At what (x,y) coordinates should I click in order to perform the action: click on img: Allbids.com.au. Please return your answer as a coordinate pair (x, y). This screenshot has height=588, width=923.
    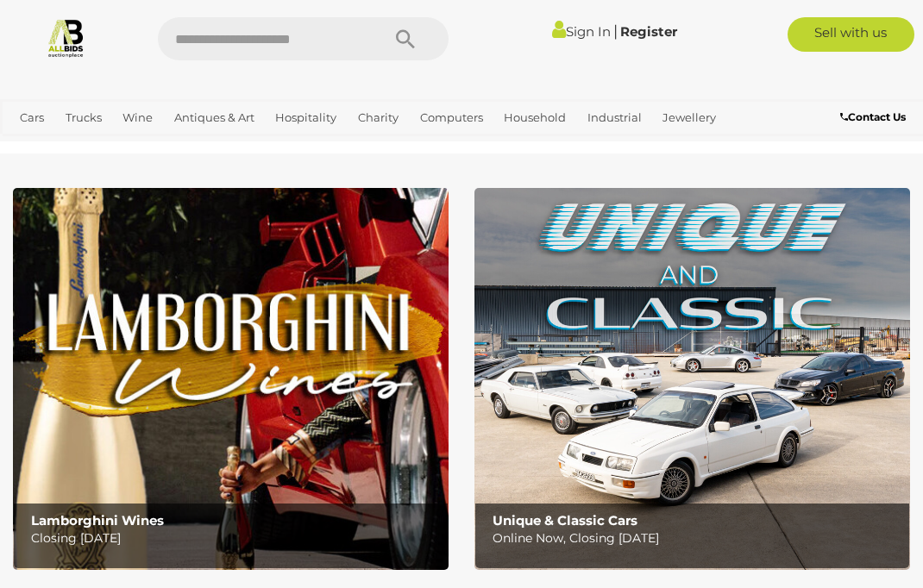
    Looking at the image, I should click on (66, 37).